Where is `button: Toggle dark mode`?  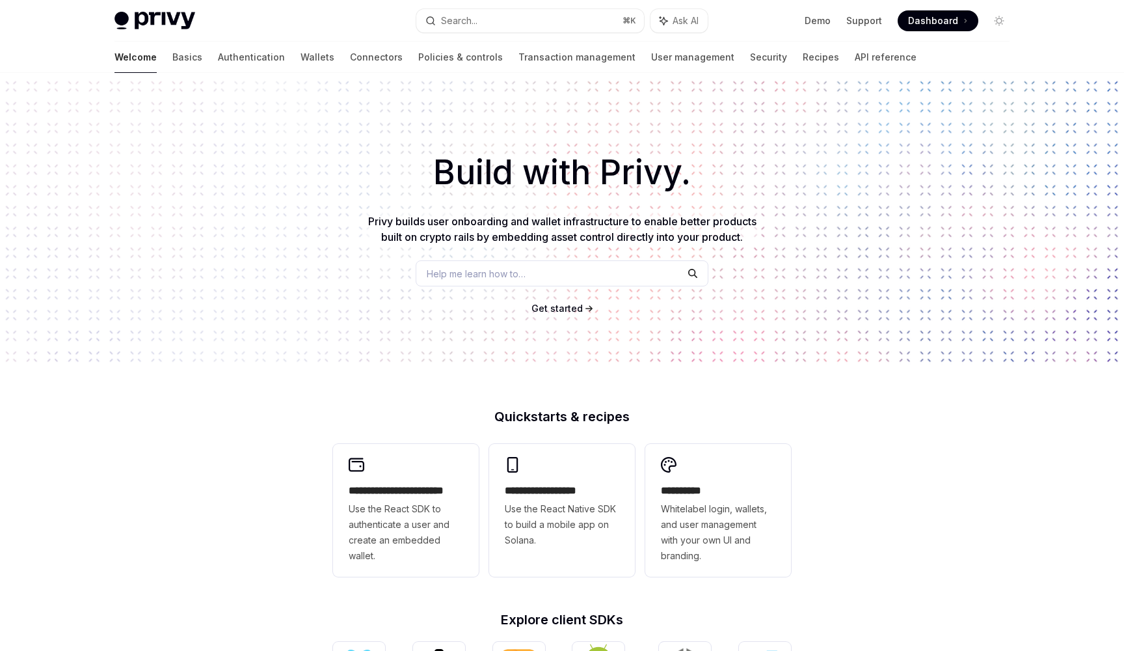
button: Toggle dark mode is located at coordinates (999, 21).